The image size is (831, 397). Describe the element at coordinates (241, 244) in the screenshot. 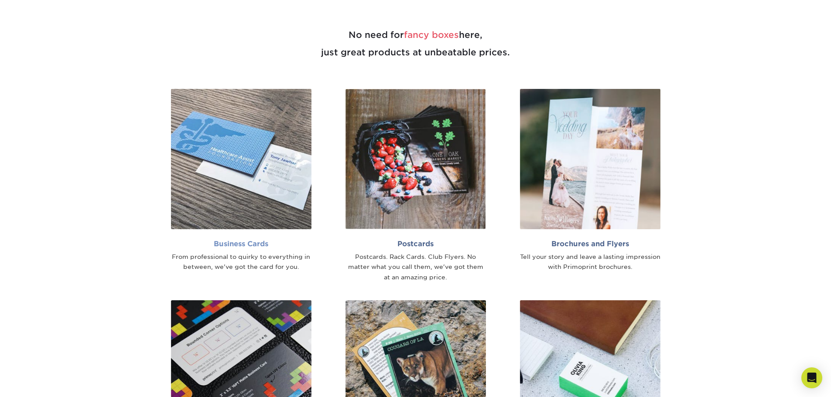

I see `h2: Business Cards` at that location.